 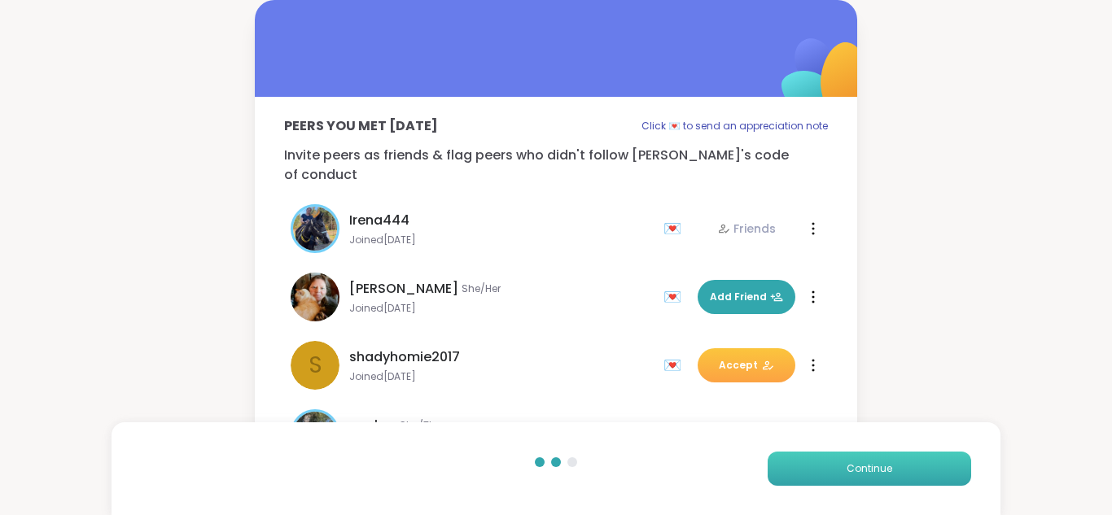 What do you see at coordinates (405, 357) in the screenshot?
I see `span: shadyhomie2017` at bounding box center [405, 357].